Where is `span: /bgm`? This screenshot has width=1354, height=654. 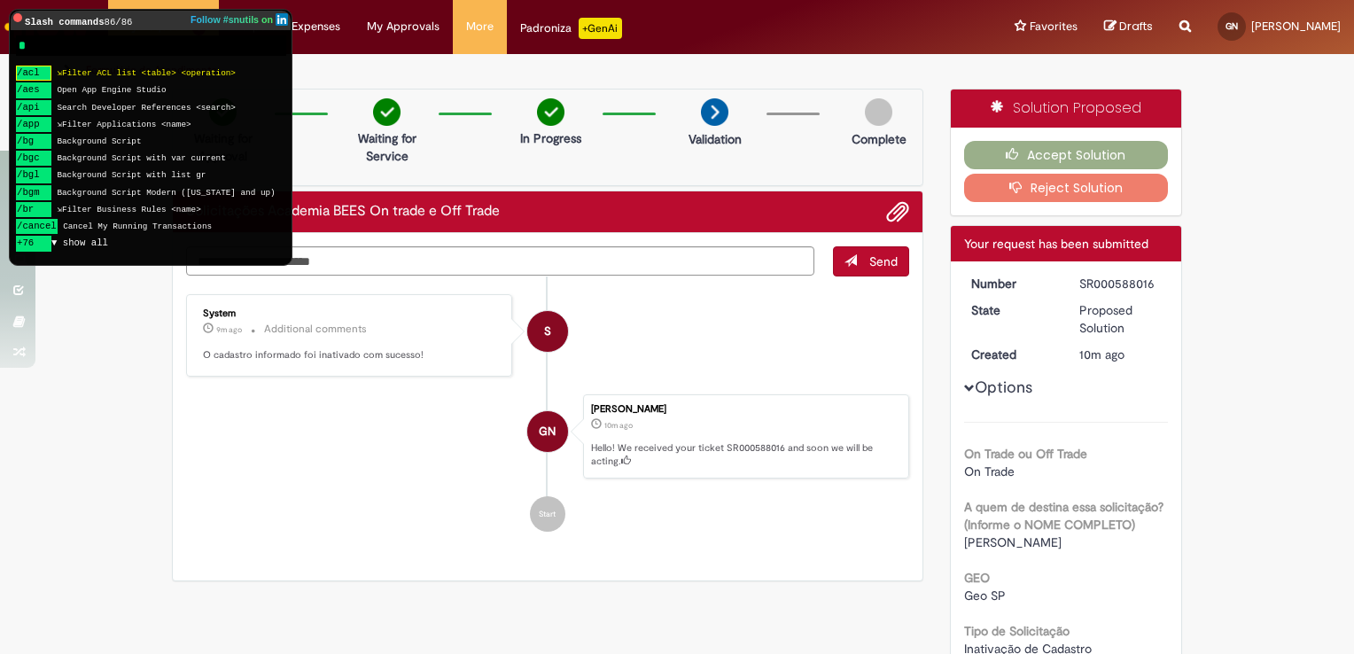 span: /bgm is located at coordinates (34, 192).